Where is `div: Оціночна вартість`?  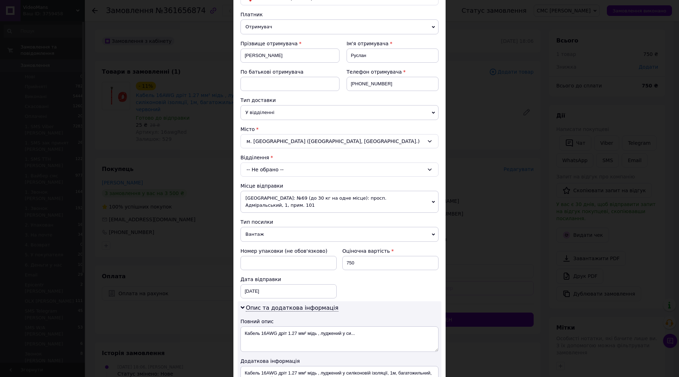
div: Оціночна вартість is located at coordinates (390, 251).